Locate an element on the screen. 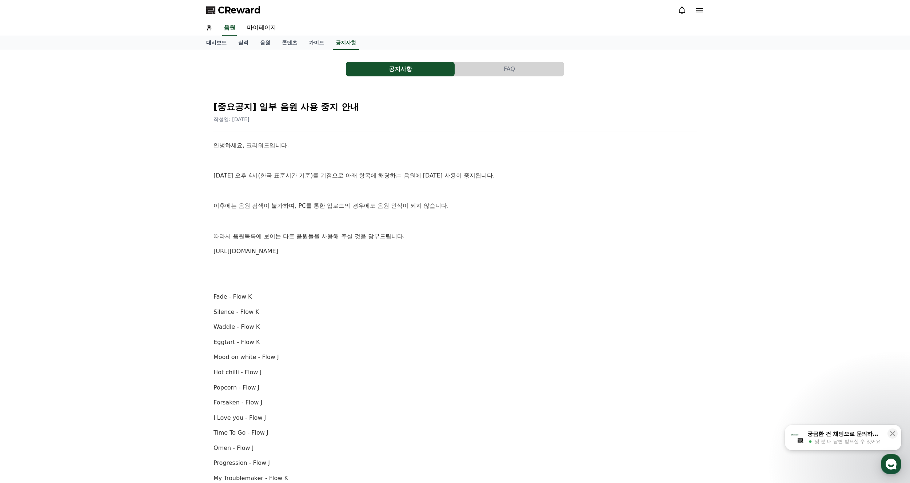  p: Popcorn - Flow J is located at coordinates (455, 388).